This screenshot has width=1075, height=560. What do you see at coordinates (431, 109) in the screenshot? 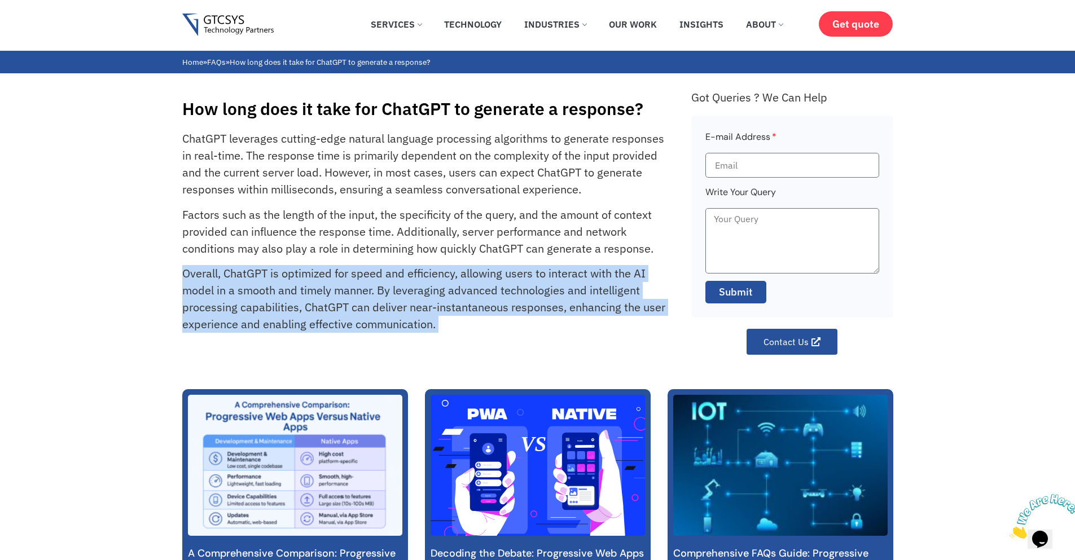
I see `h1: How long does it take for ChatGPT to generate a response?` at bounding box center [431, 109].